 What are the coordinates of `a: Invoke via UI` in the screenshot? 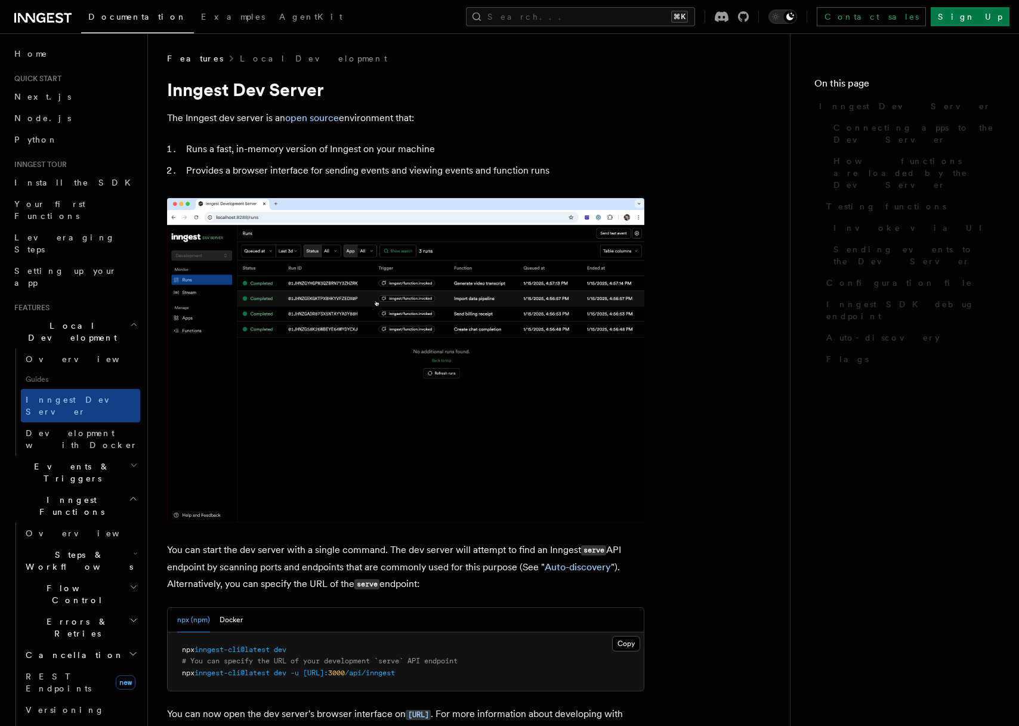 It's located at (912, 228).